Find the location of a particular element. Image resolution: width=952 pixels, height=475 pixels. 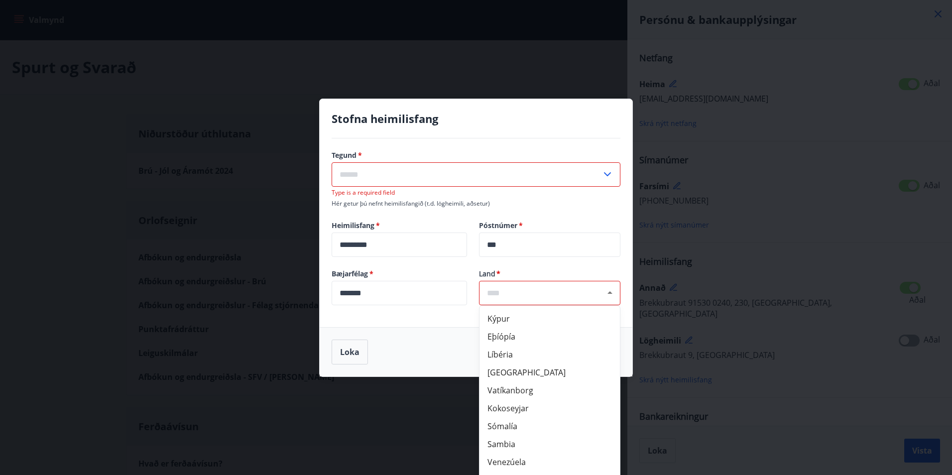

h4: Stofna heimilisfang is located at coordinates (476, 119).